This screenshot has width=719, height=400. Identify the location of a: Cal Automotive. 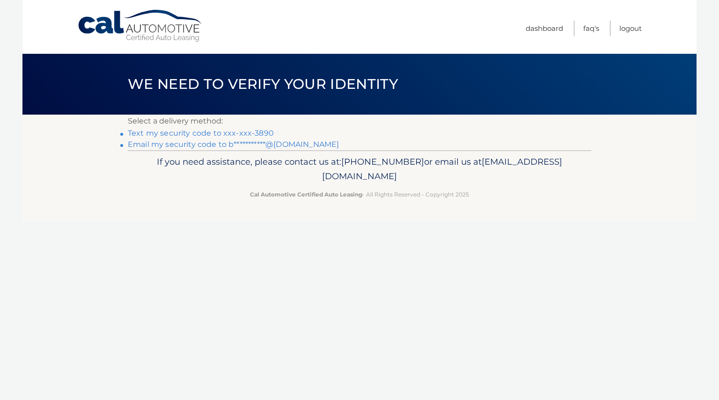
(141, 26).